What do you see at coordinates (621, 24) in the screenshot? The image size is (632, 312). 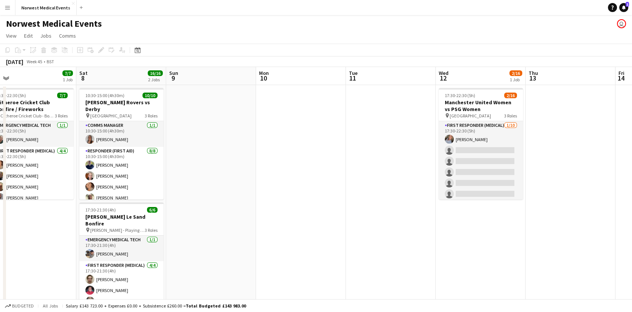 I see `app-user-avatar: Rory Murphy` at bounding box center [621, 24].